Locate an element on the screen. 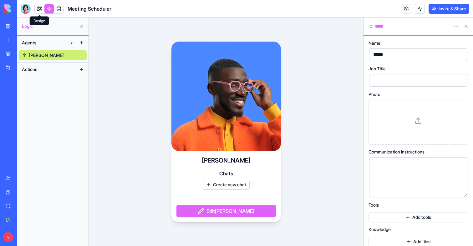  span: Knowledge is located at coordinates (379, 229).